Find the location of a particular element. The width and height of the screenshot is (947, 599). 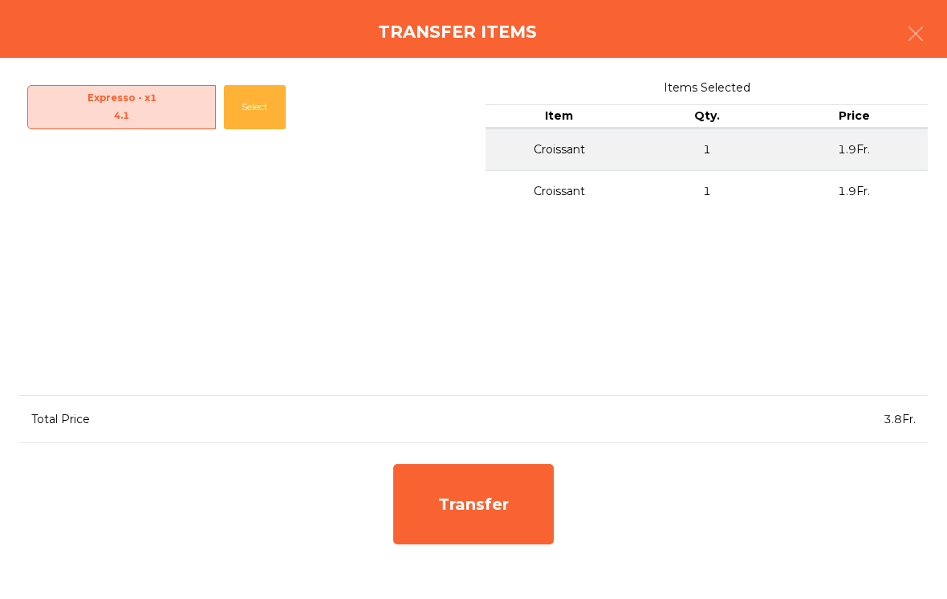

span: 3.8Fr. is located at coordinates (900, 419).